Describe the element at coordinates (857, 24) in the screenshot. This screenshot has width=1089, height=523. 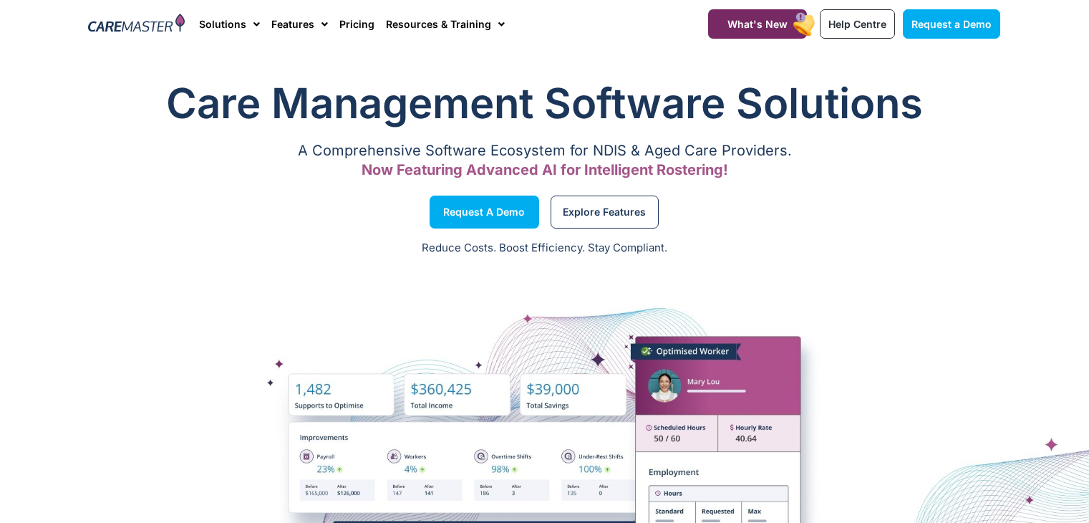
I see `span: Help Centre` at that location.